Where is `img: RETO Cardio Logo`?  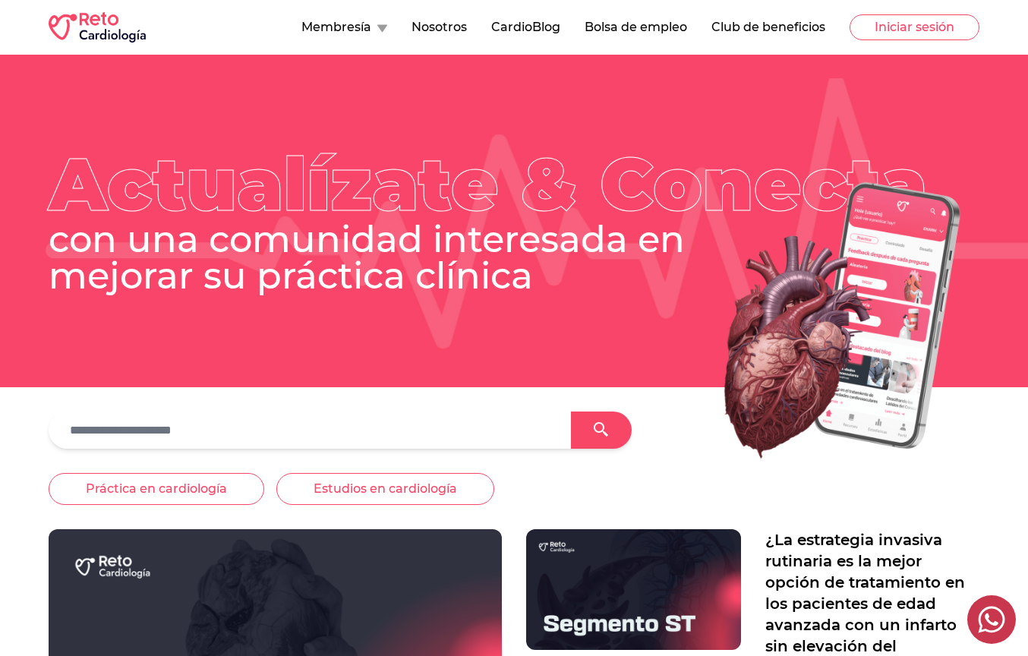 img: RETO Cardio Logo is located at coordinates (97, 27).